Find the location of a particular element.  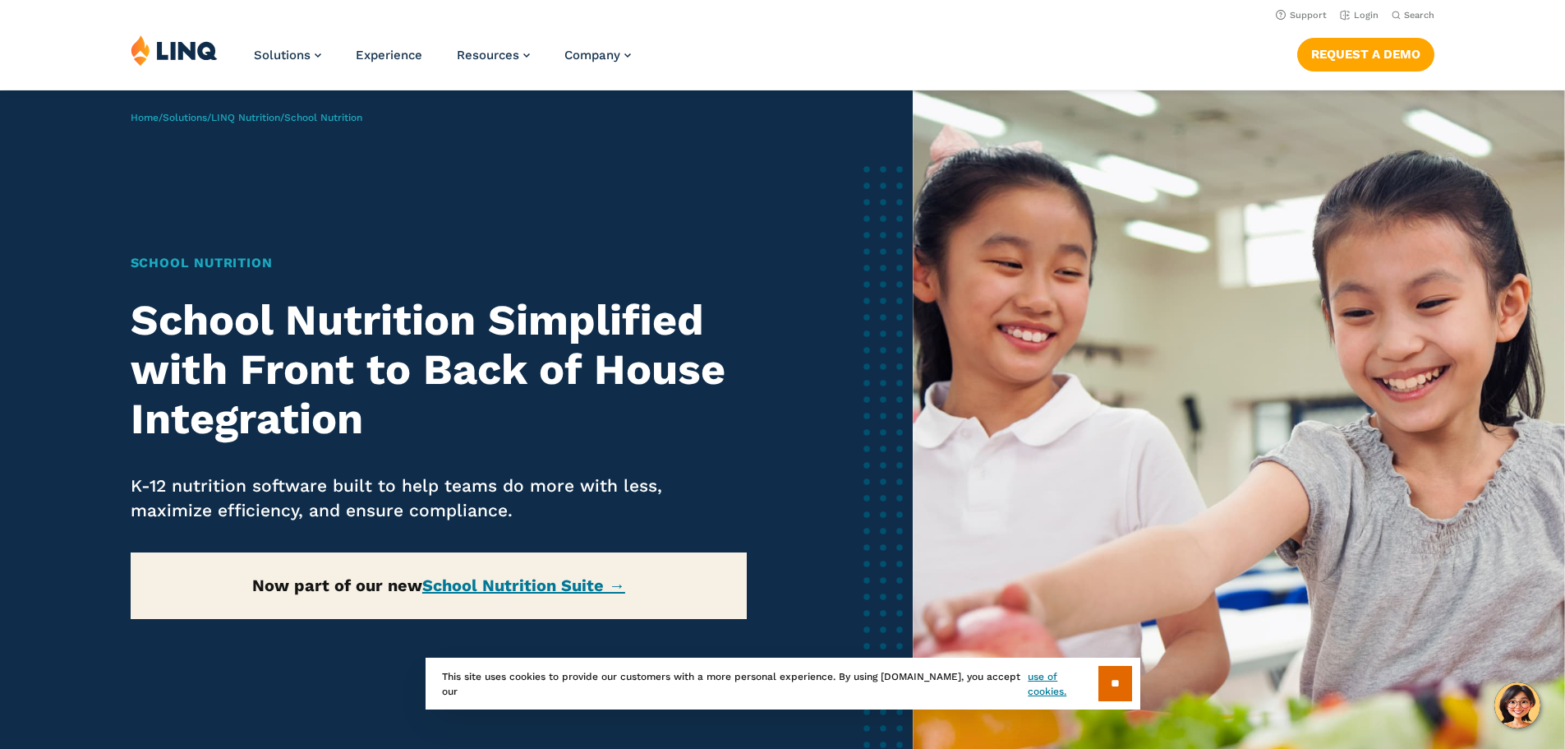

nav: Primary Navigation is located at coordinates (442, 62).